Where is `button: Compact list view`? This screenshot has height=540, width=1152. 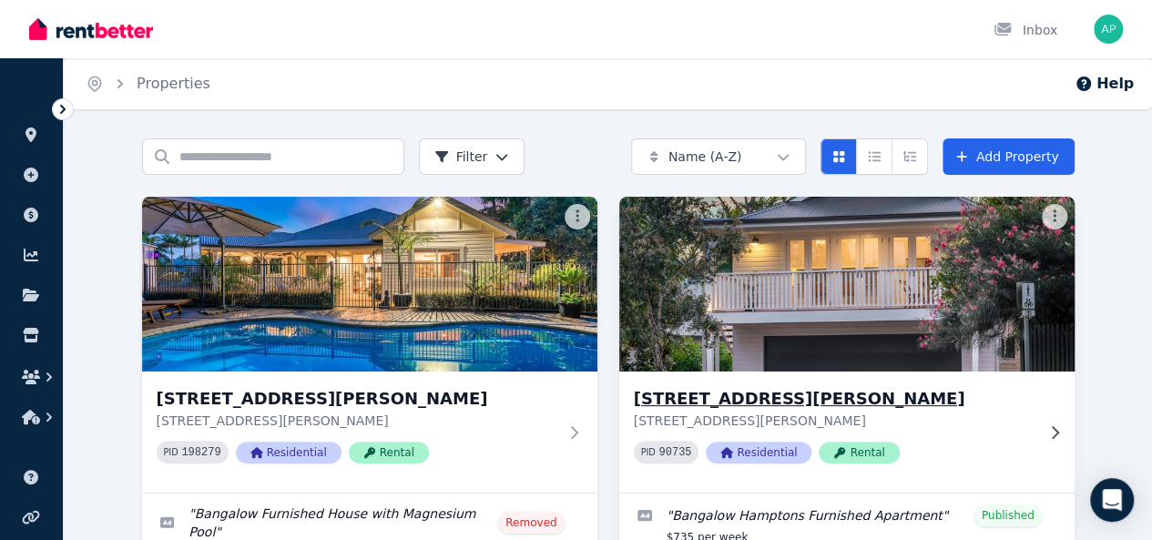 button: Compact list view is located at coordinates (874, 157).